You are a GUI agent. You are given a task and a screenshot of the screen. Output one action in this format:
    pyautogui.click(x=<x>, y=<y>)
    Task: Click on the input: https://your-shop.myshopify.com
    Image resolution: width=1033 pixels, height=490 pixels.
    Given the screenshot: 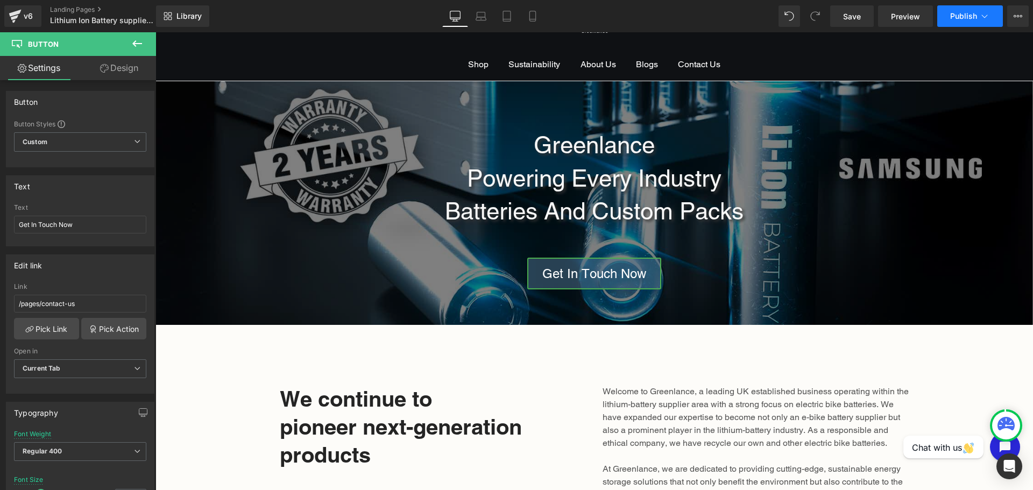 What is the action you would take?
    pyautogui.click(x=80, y=304)
    